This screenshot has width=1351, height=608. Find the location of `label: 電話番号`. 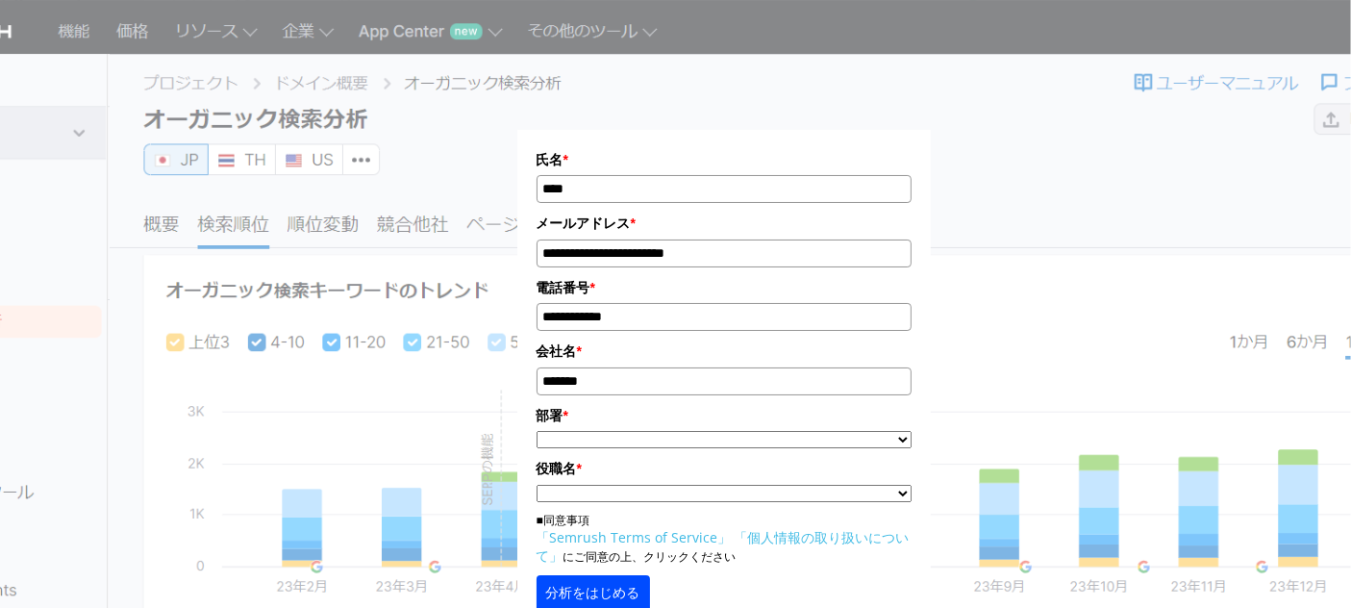

label: 電話番号 is located at coordinates (724, 288).